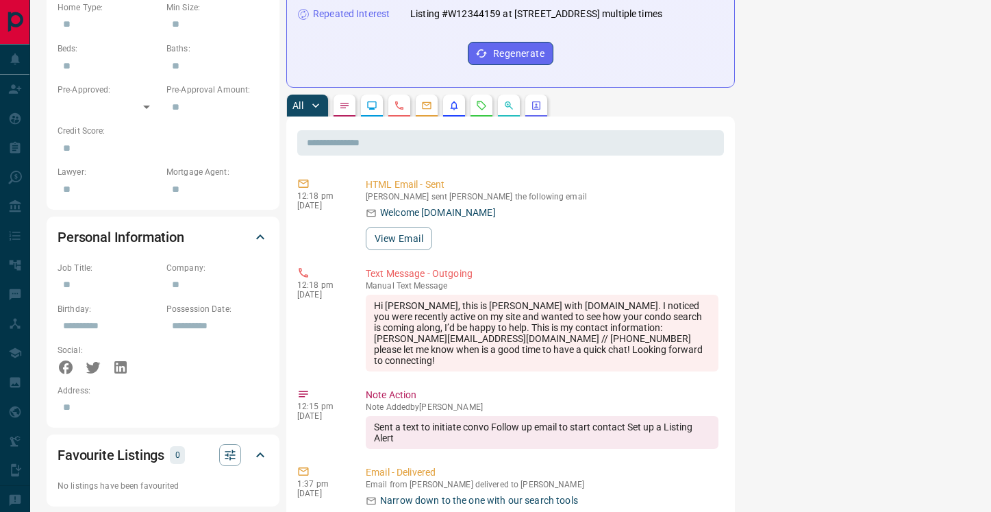  I want to click on h2: Favourite Listings, so click(111, 455).